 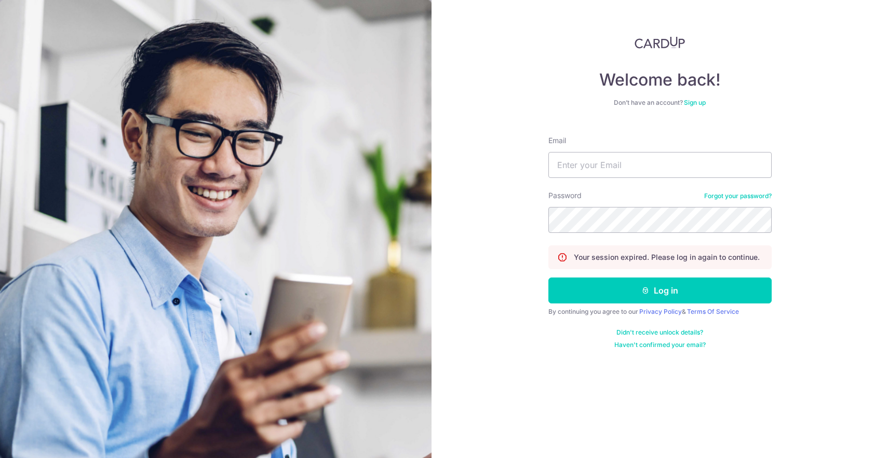 I want to click on a: Haven't confirmed your email?, so click(x=660, y=345).